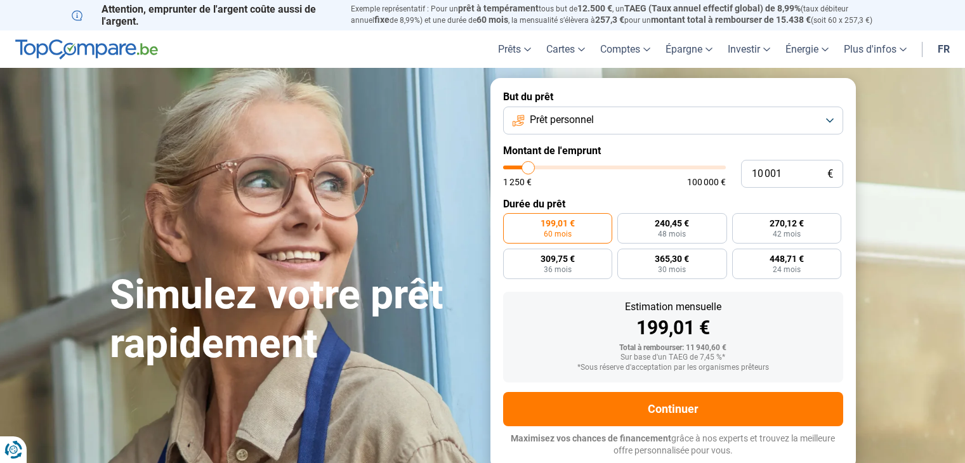 The height and width of the screenshot is (463, 965). What do you see at coordinates (673, 150) in the screenshot?
I see `label: Montant de l'emprunt` at bounding box center [673, 150].